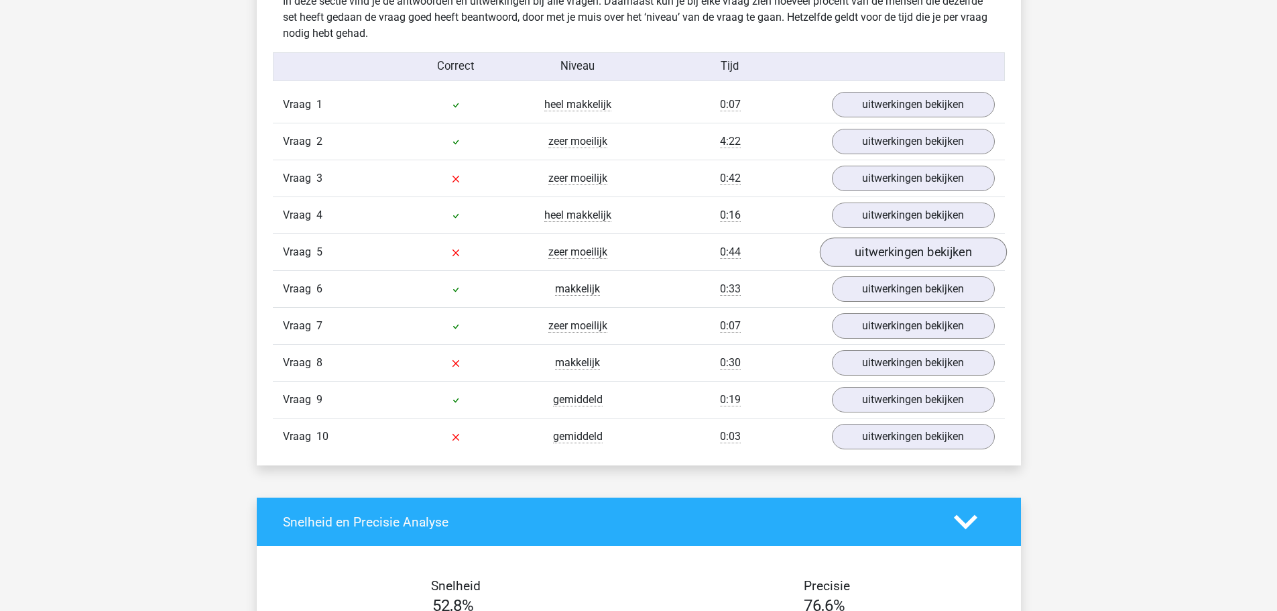 Image resolution: width=1277 pixels, height=611 pixels. I want to click on span: 6, so click(319, 288).